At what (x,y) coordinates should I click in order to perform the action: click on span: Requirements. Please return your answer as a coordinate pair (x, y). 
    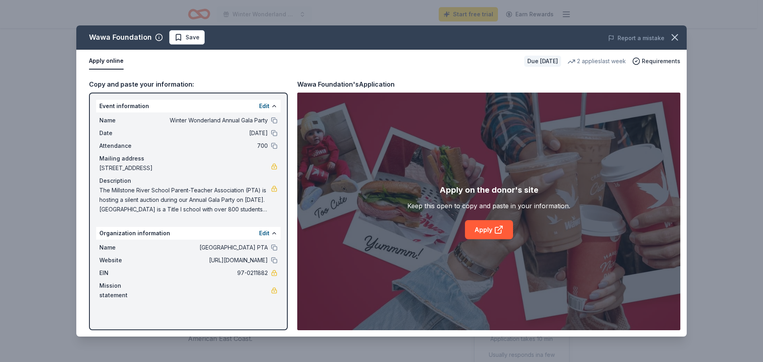
    Looking at the image, I should click on (661, 61).